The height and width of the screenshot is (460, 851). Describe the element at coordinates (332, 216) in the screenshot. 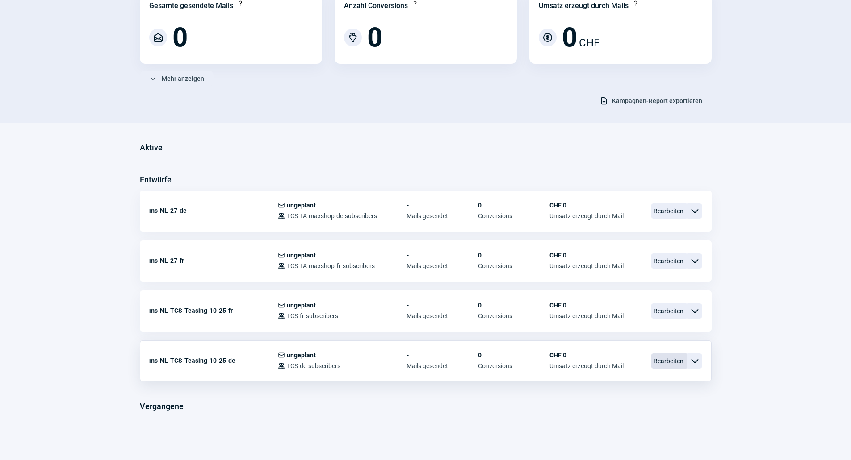

I see `span: TCS-TA-maxshop-de-subscribers` at that location.